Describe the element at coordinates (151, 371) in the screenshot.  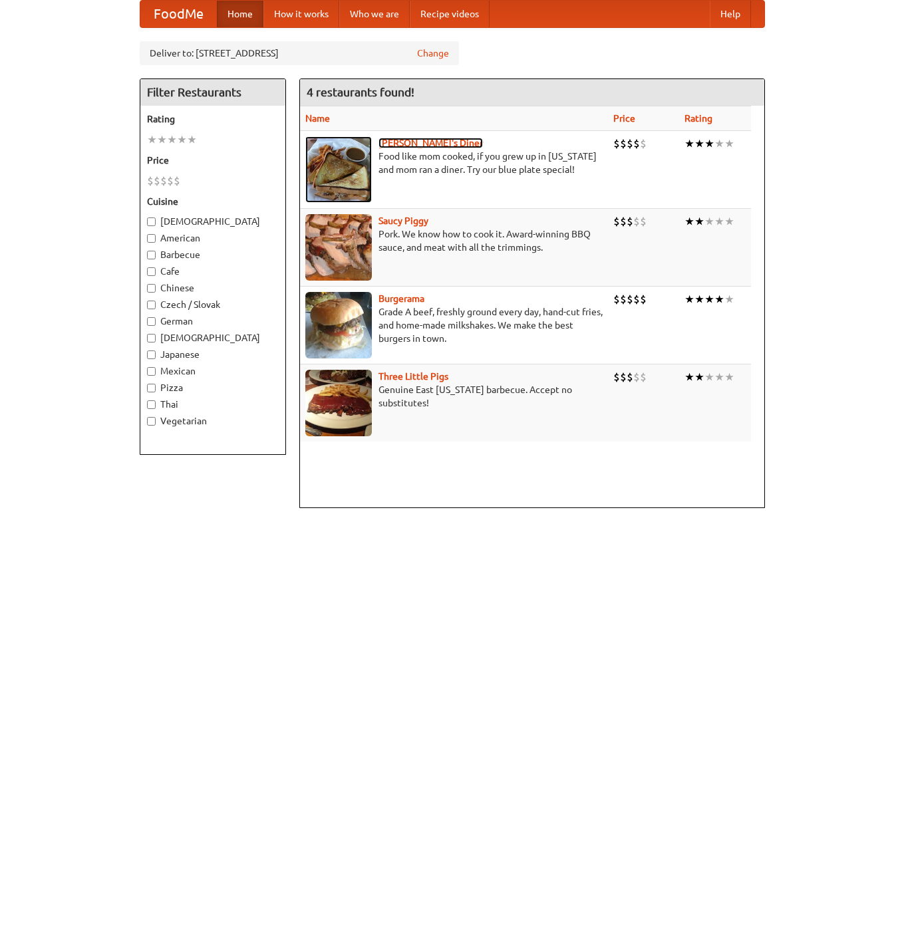
I see `input: Mexican` at that location.